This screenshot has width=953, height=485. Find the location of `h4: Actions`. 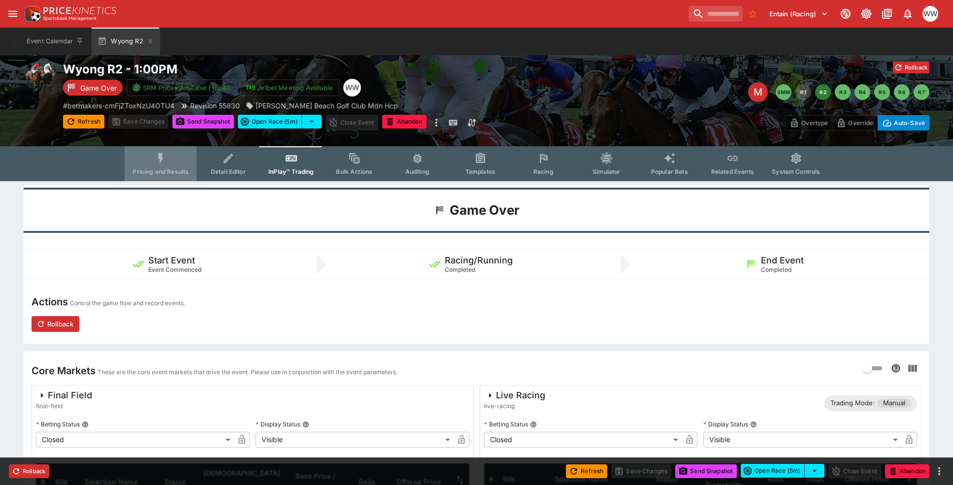

h4: Actions is located at coordinates (50, 302).